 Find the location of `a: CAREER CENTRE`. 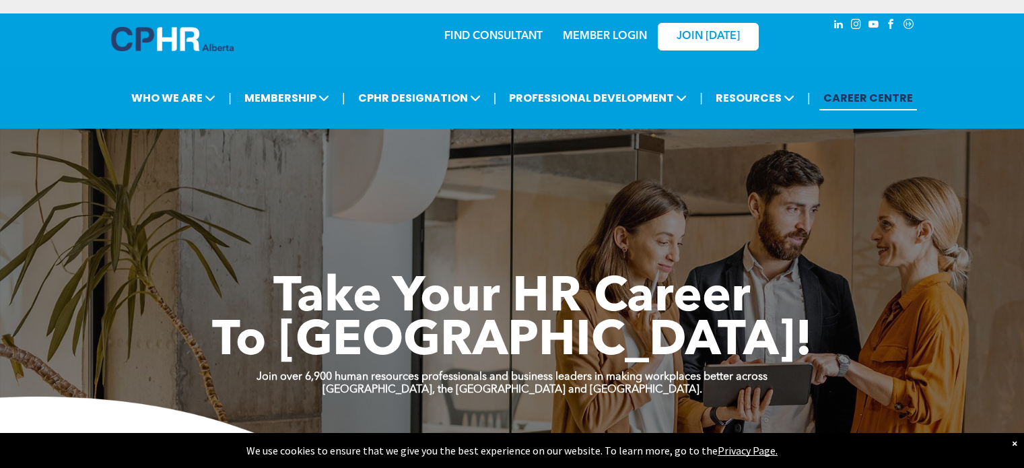

a: CAREER CENTRE is located at coordinates (867, 98).